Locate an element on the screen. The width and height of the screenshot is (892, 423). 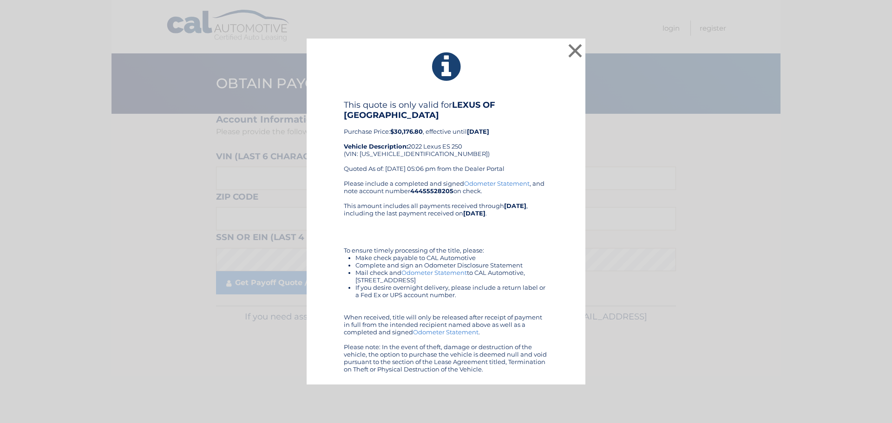
li: Complete and sign an Odometer Disclosure Statement is located at coordinates (451, 265).